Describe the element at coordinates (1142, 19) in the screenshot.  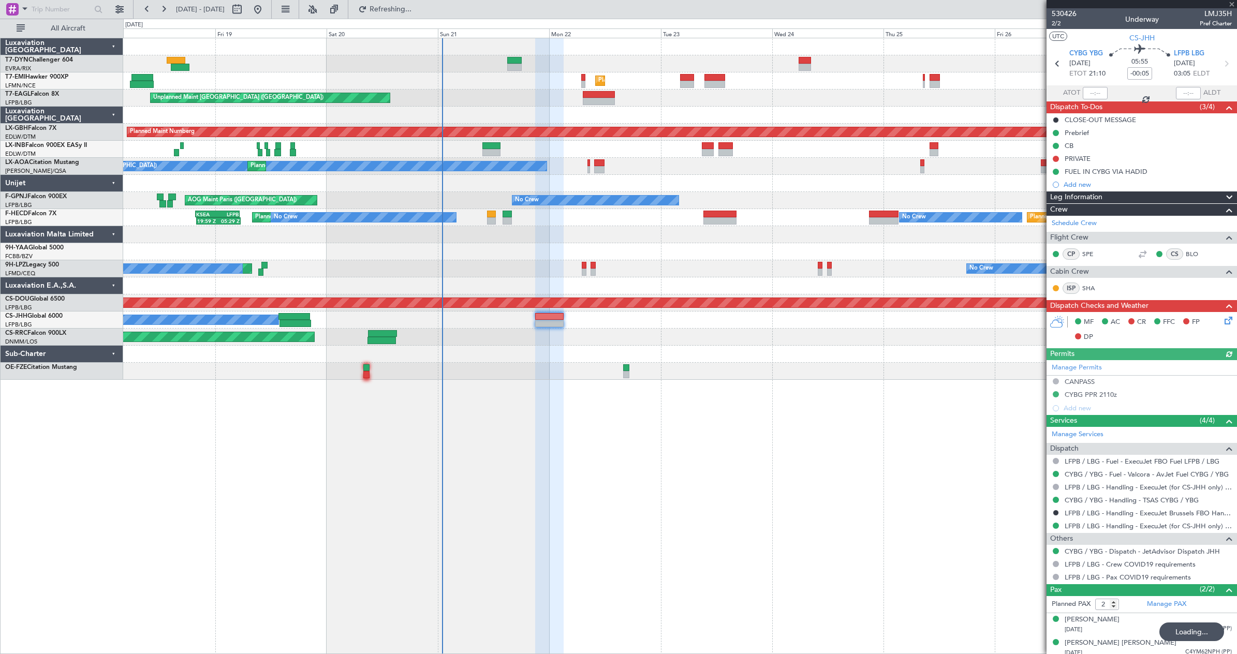
I see `div: Underway` at that location.